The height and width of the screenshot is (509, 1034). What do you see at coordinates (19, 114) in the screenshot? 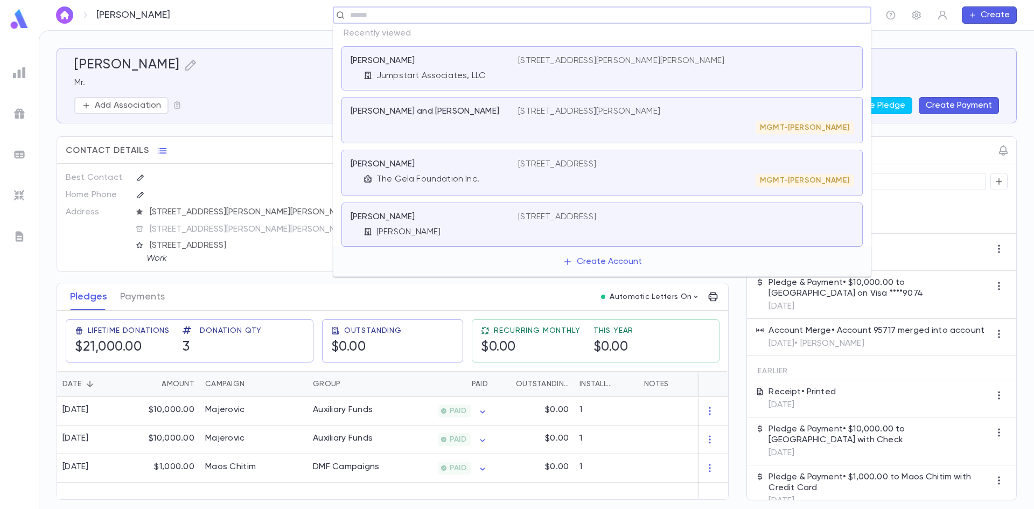
I see `img: campaigns_grey.99e729a5f7ee94e3726e6486bddda8f1.svg` at bounding box center [19, 114].